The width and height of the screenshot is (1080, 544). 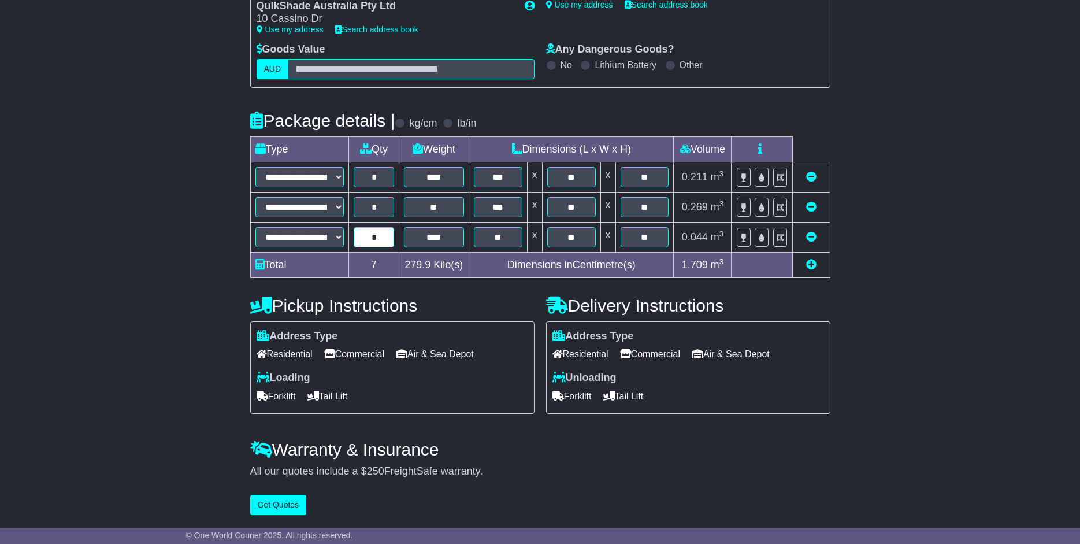 What do you see at coordinates (323, 120) in the screenshot?
I see `h4: Package details |` at bounding box center [323, 120].